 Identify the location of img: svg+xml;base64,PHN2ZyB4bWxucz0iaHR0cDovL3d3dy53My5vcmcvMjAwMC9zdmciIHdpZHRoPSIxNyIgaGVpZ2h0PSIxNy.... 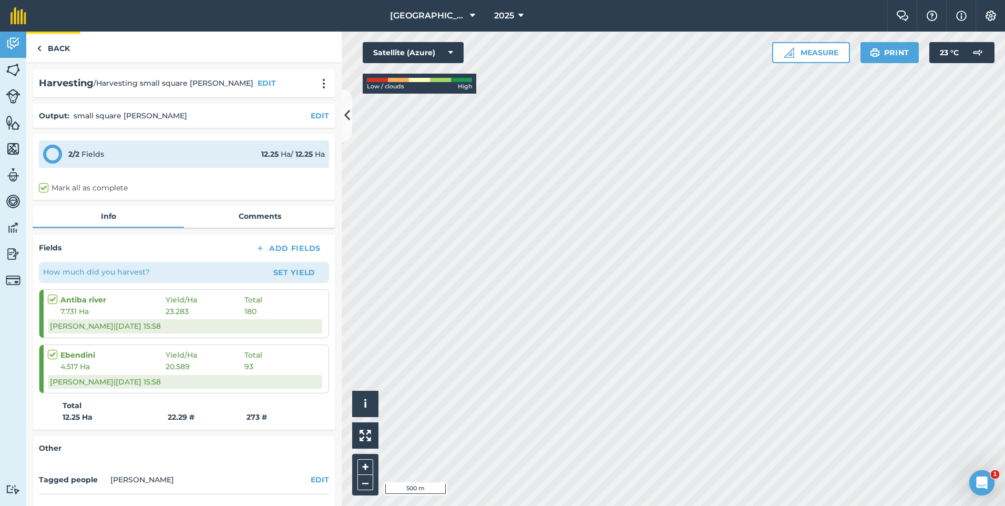
(962, 16).